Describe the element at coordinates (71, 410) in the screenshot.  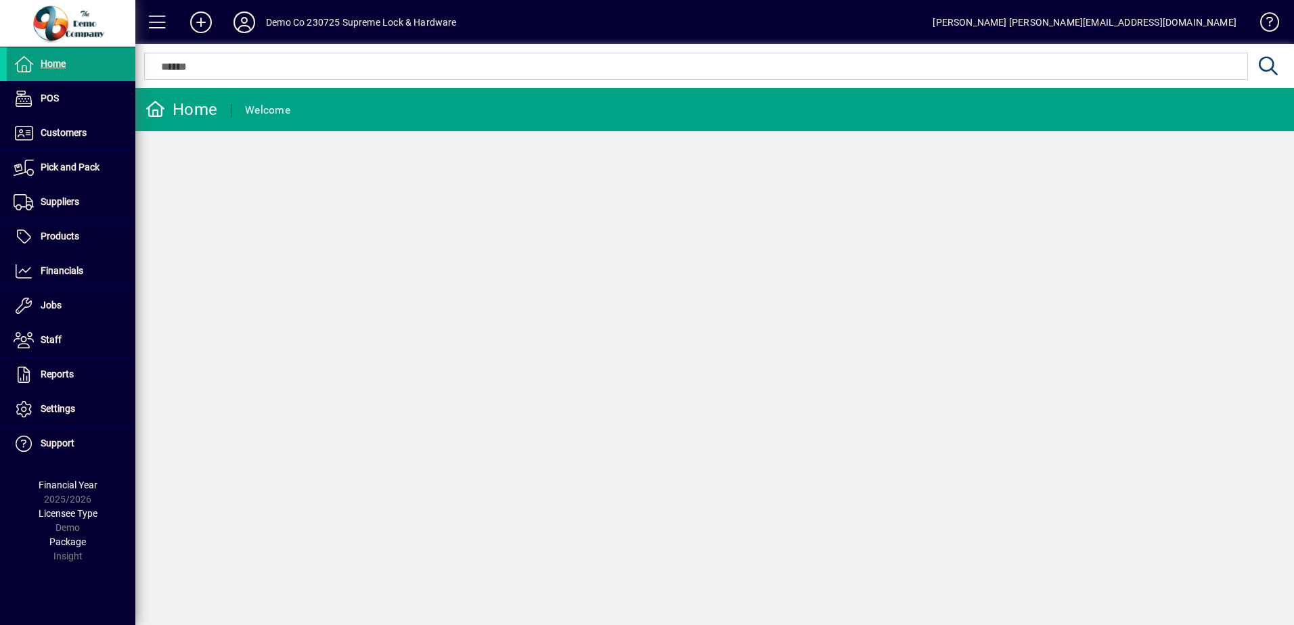
I see `a: Settings` at that location.